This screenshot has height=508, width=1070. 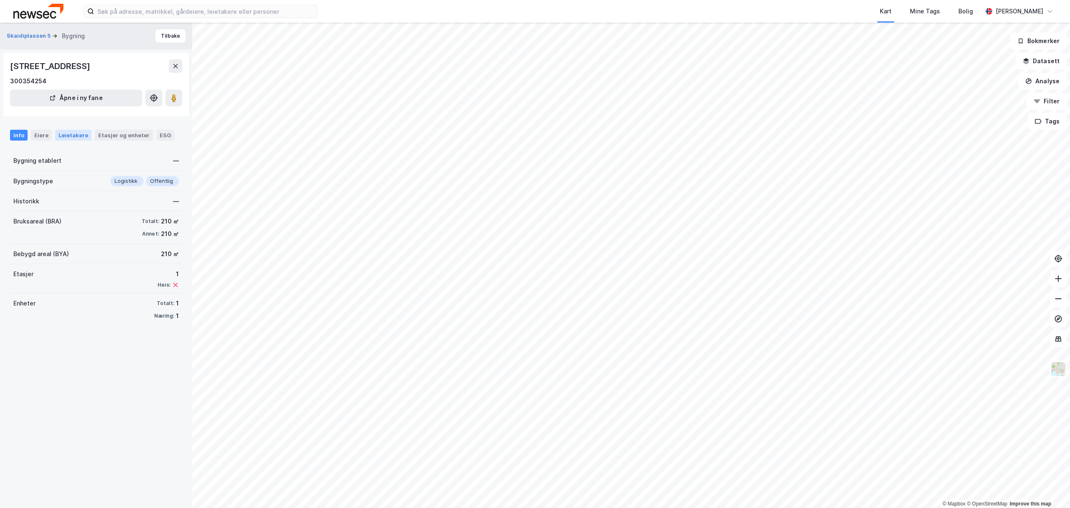 What do you see at coordinates (1047, 121) in the screenshot?
I see `button: Tags` at bounding box center [1047, 121].